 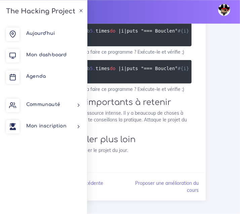 I want to click on span: Aujourd'hui, so click(x=40, y=33).